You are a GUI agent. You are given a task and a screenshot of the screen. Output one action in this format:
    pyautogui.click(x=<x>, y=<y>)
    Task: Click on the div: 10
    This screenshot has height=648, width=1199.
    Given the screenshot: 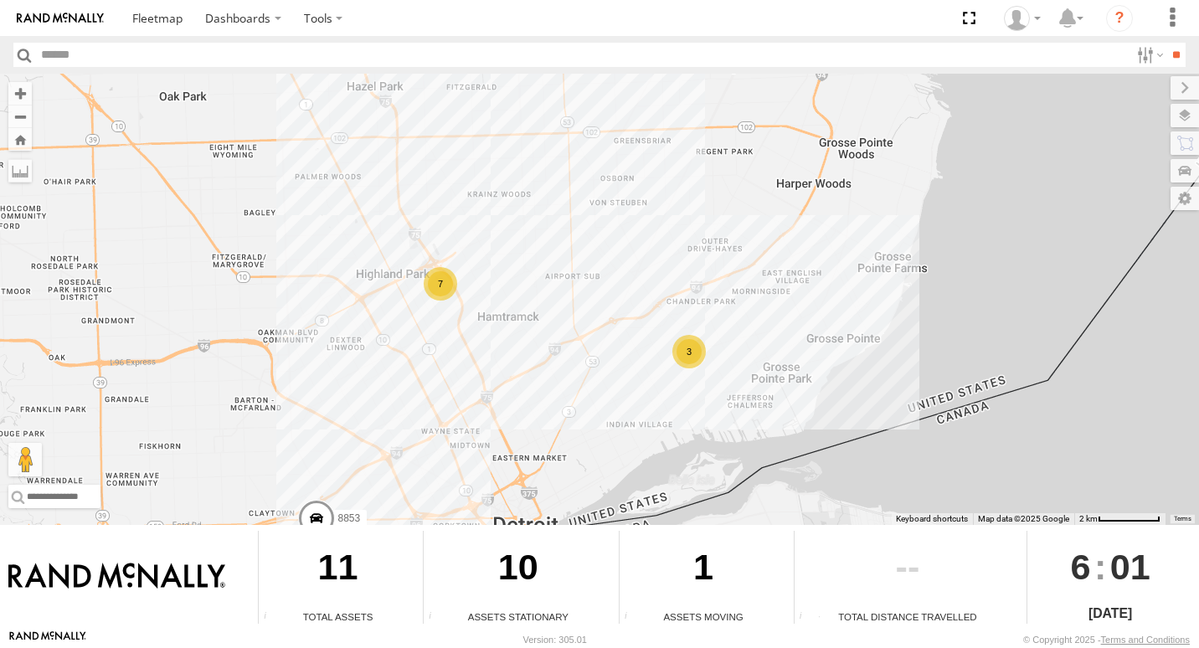 What is the action you would take?
    pyautogui.click(x=518, y=570)
    